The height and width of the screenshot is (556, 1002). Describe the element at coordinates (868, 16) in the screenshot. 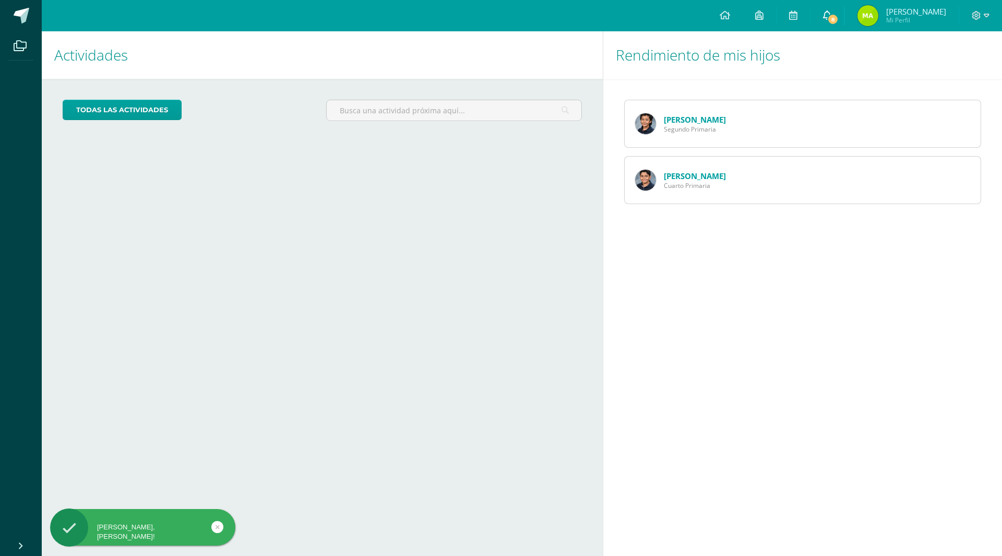

I see `img: 048173fa43e3a44cdcb23400d4213b1d.png` at that location.